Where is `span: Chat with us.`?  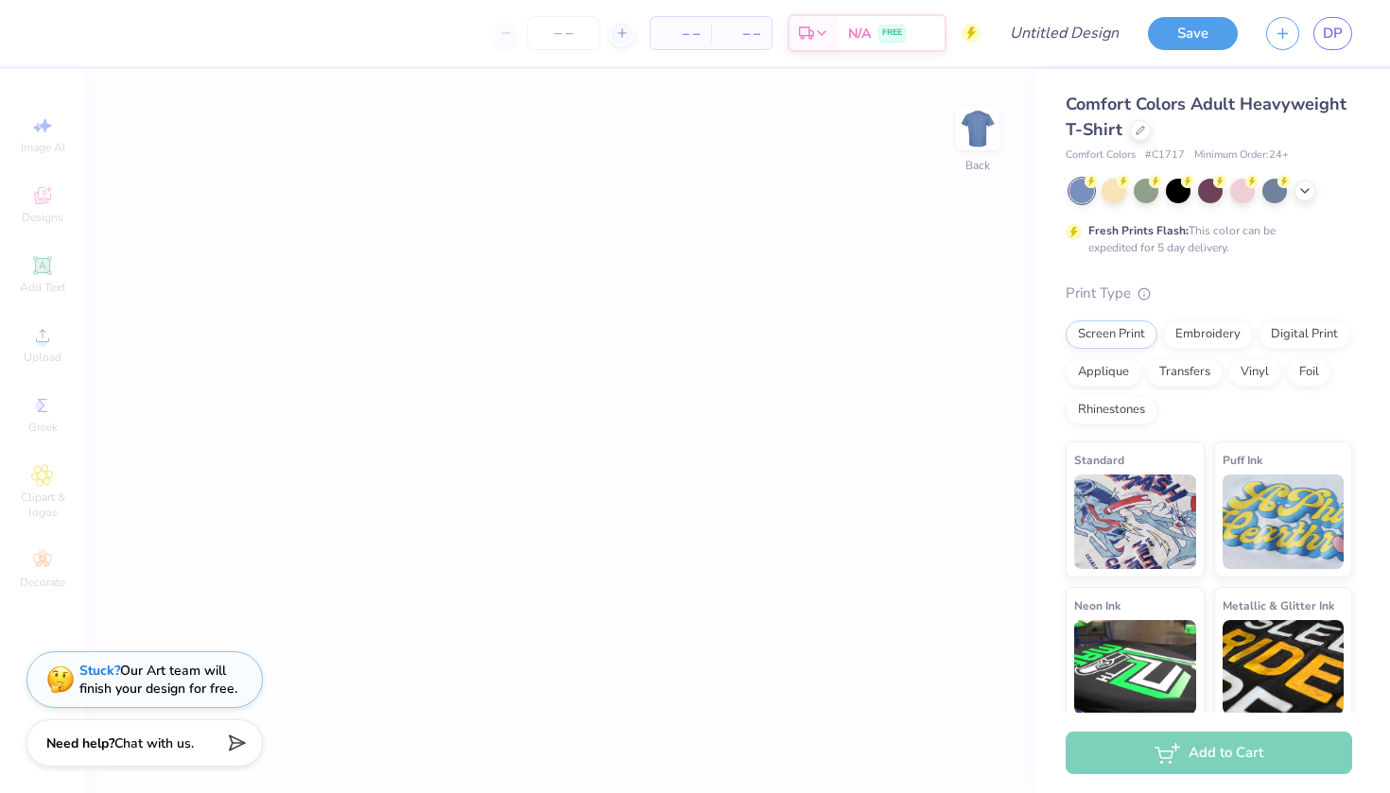
span: Chat with us. is located at coordinates (154, 743).